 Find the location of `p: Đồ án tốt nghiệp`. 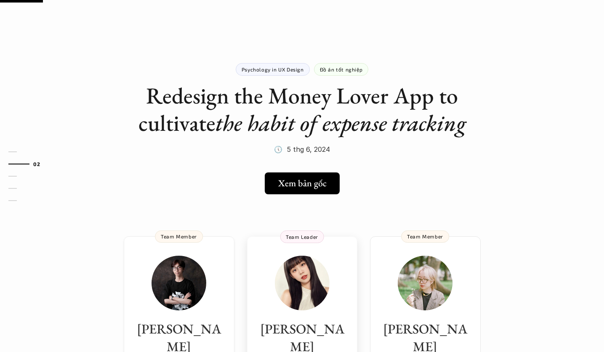

p: Đồ án tốt nghiệp is located at coordinates (341, 69).